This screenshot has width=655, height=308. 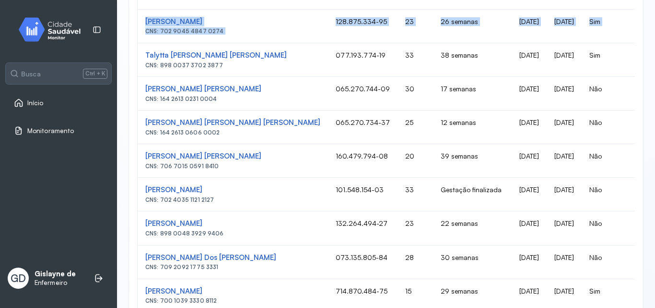 I want to click on div: CNS: 709 2092 1775 3331, so click(x=233, y=267).